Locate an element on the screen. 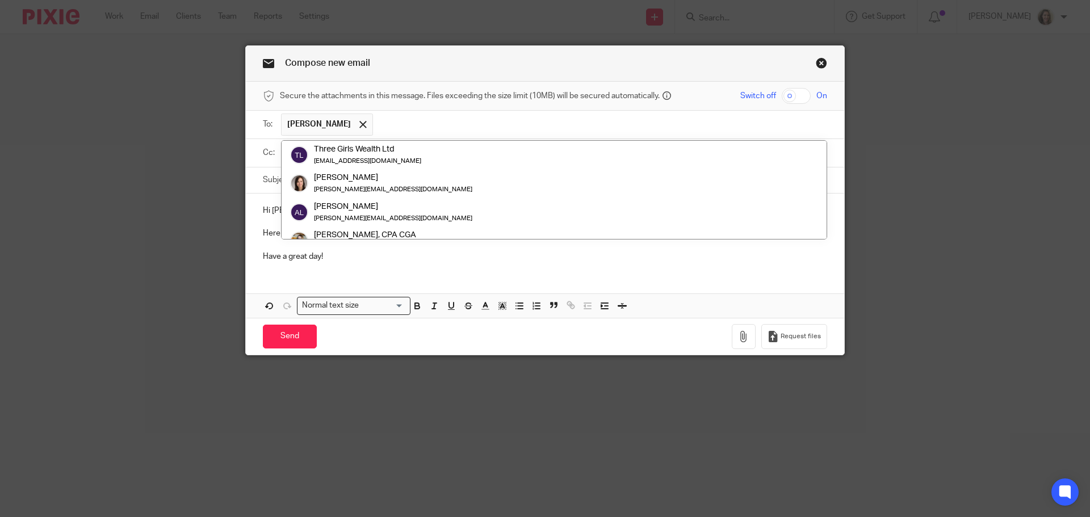  label: To: is located at coordinates (269, 124).